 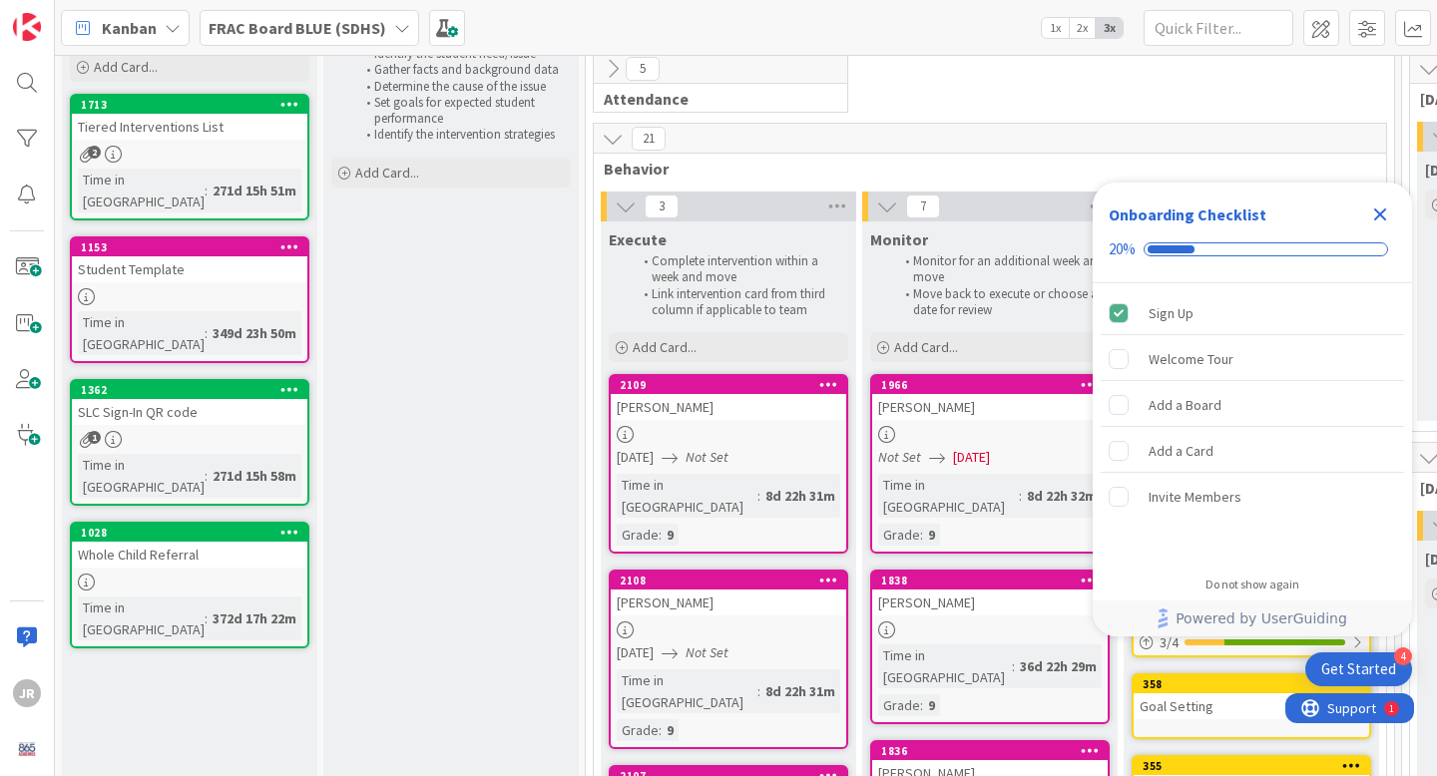 What do you see at coordinates (990, 385) in the screenshot?
I see `div: 1966` at bounding box center [990, 385].